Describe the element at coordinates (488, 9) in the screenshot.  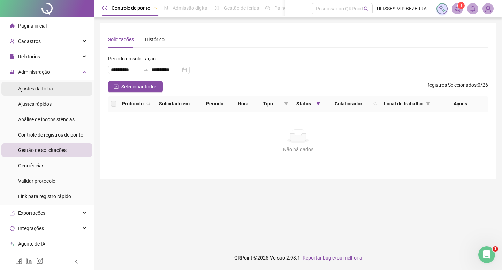
I see `img: 36651` at that location.